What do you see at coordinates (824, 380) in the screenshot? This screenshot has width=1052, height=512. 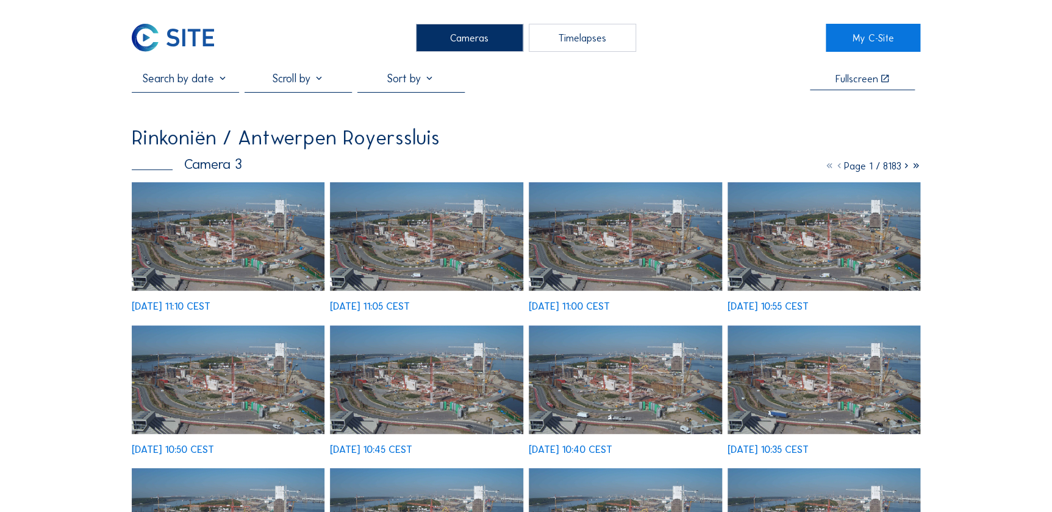 I see `img: image_52489173` at bounding box center [824, 380].